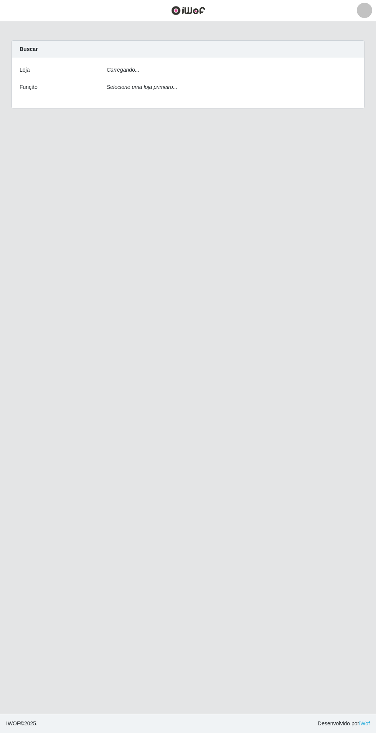 The image size is (376, 733). I want to click on img: CoreUI Logo, so click(188, 10).